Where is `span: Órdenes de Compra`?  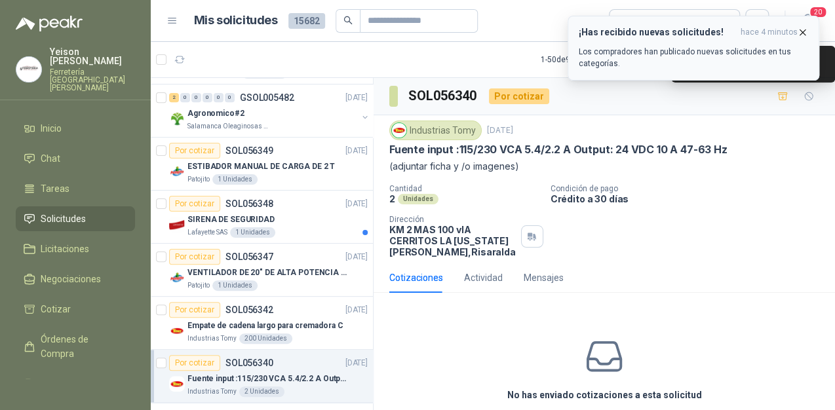
span: Órdenes de Compra is located at coordinates (81, 347).